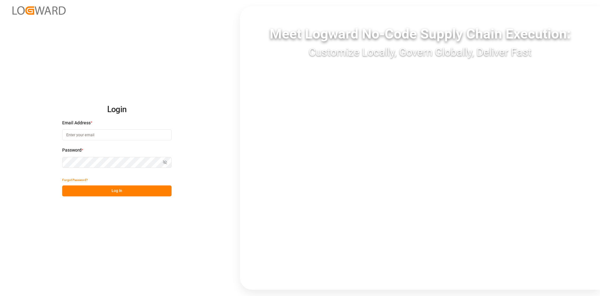 This screenshot has height=296, width=600. I want to click on span: Password, so click(72, 150).